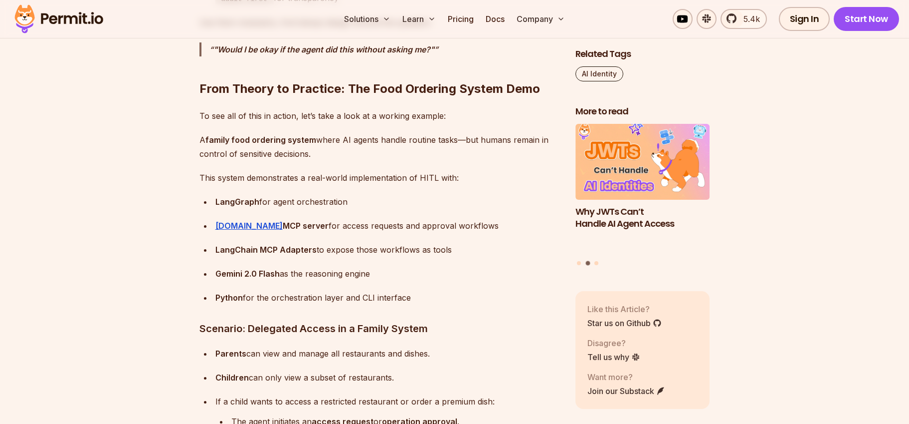  Describe the element at coordinates (306, 225) in the screenshot. I see `strong: MCP server` at that location.